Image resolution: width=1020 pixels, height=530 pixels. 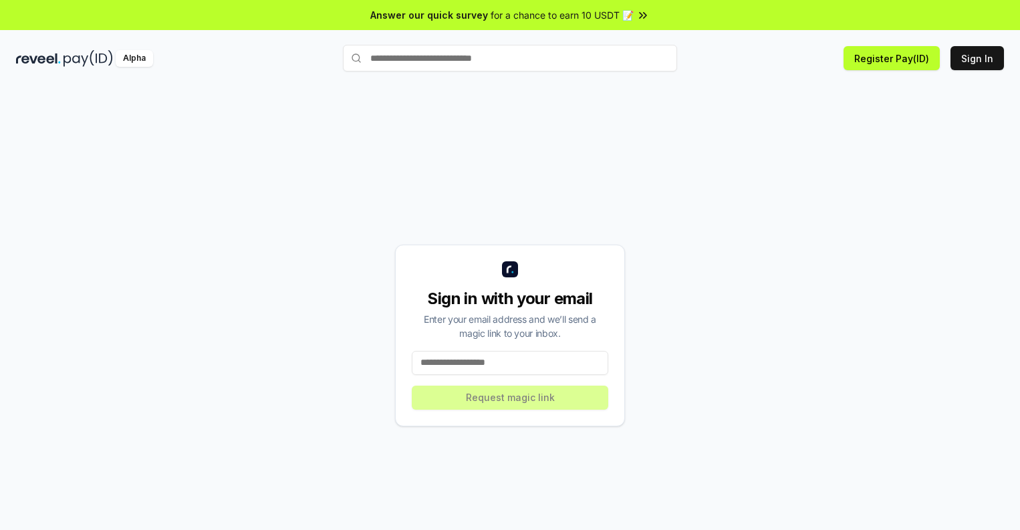 I want to click on button: Register Pay(ID), so click(x=892, y=58).